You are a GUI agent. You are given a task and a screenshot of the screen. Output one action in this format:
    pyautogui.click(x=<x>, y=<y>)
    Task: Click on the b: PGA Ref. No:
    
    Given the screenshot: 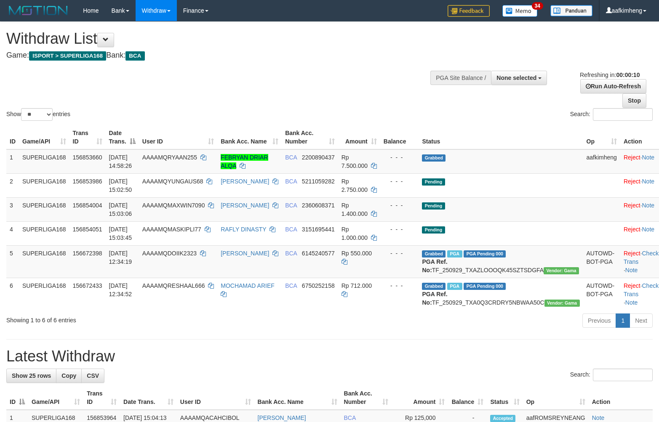 What is the action you would take?
    pyautogui.click(x=435, y=299)
    